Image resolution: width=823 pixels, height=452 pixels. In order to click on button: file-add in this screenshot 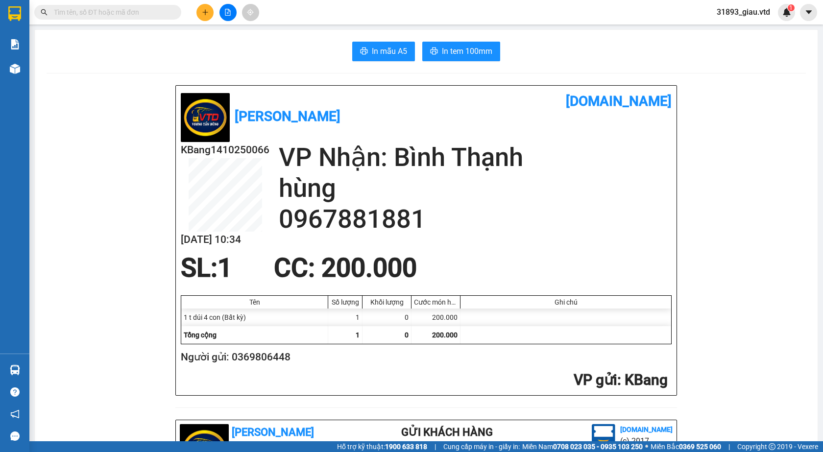, I will do `click(228, 12)`.